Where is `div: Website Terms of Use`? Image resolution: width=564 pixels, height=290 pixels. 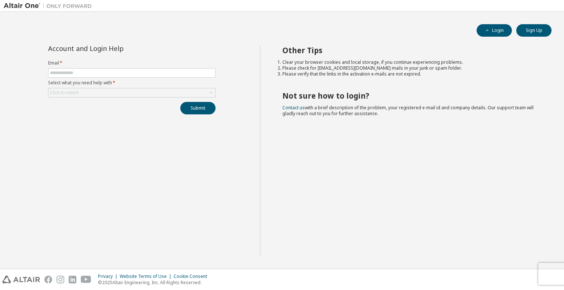
div: Website Terms of Use is located at coordinates (146, 277).